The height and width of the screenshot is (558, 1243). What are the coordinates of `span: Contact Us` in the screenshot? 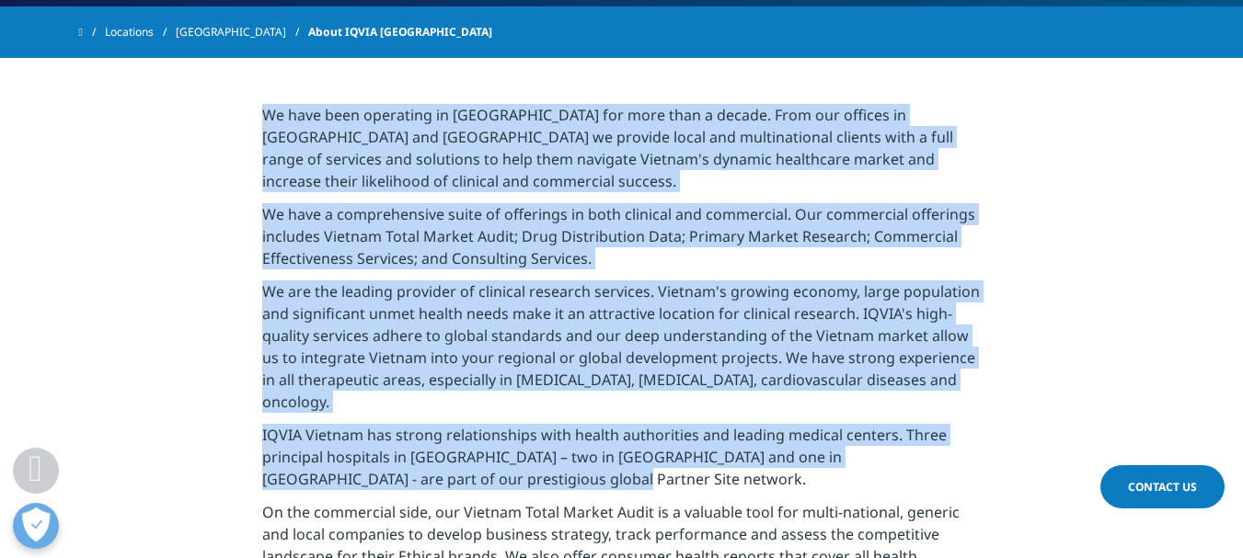 It's located at (1162, 487).